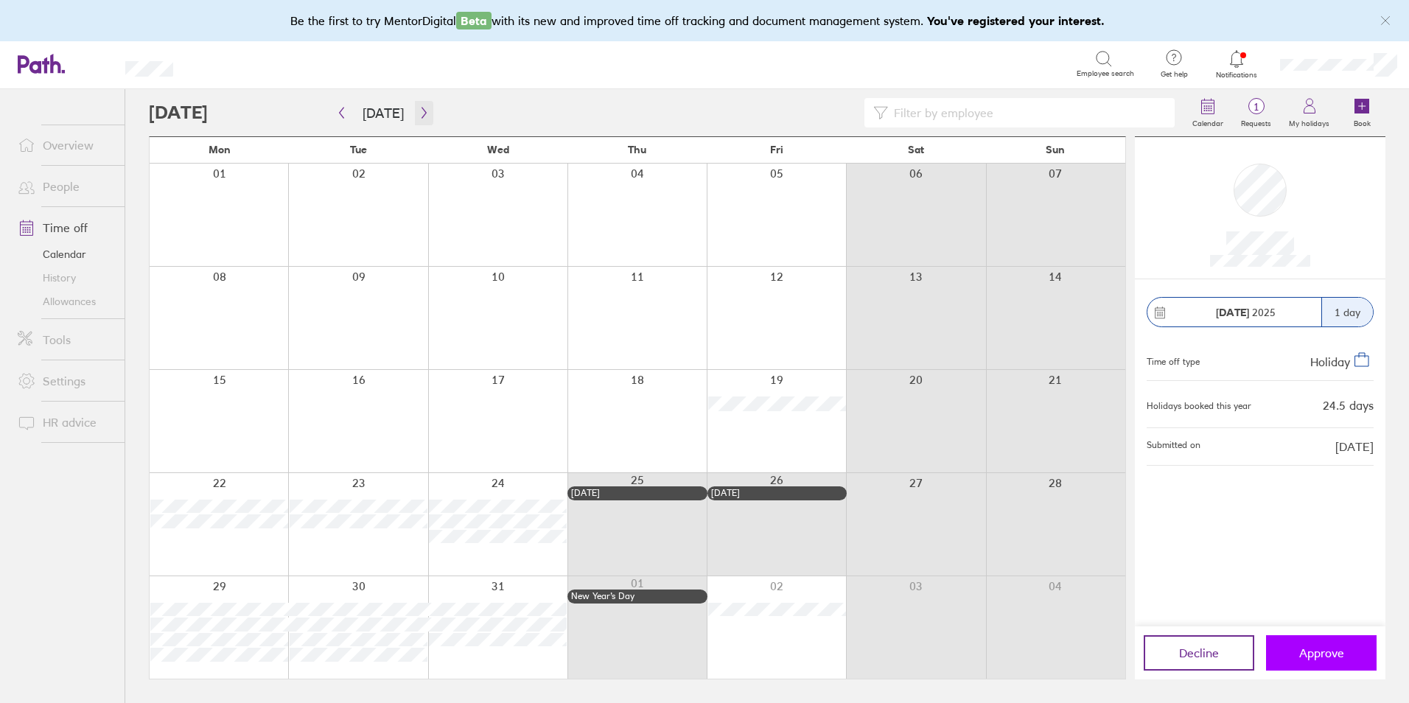 This screenshot has width=1409, height=703. What do you see at coordinates (65, 422) in the screenshot?
I see `a: HR advice` at bounding box center [65, 422].